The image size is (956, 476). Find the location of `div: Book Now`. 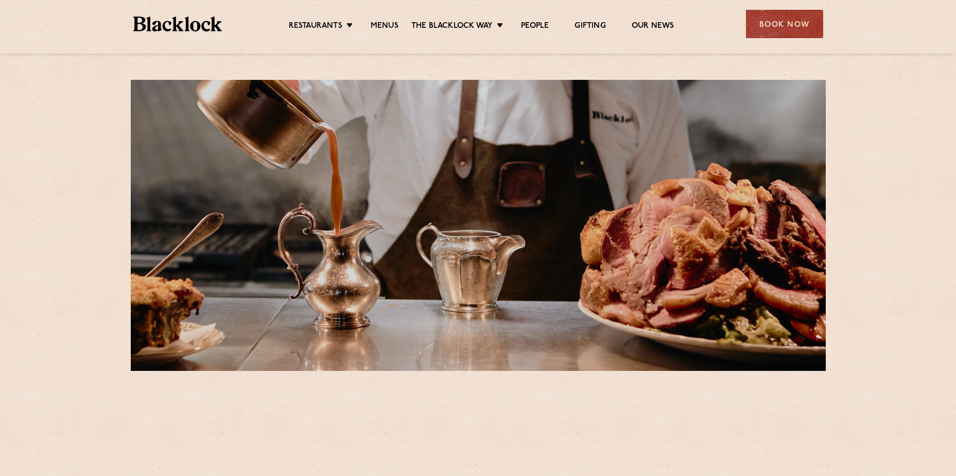

div: Book Now is located at coordinates (785, 24).